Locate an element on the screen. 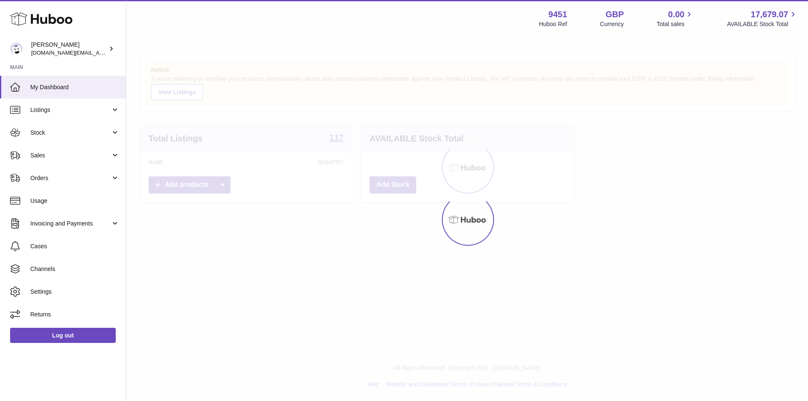 Image resolution: width=808 pixels, height=401 pixels. span: Orders is located at coordinates (70, 178).